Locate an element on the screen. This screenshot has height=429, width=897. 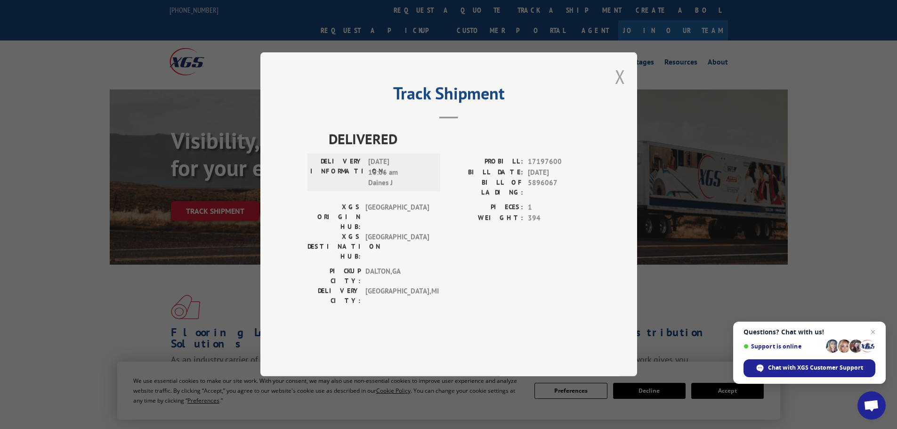
span: DALTON , GA is located at coordinates (397, 276).